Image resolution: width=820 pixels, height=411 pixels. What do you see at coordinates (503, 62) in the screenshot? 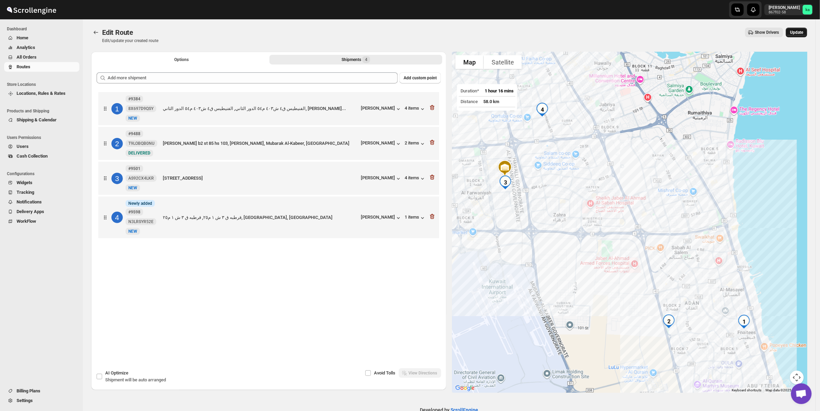
I see `button: Show satellite imagery` at bounding box center [503, 62].